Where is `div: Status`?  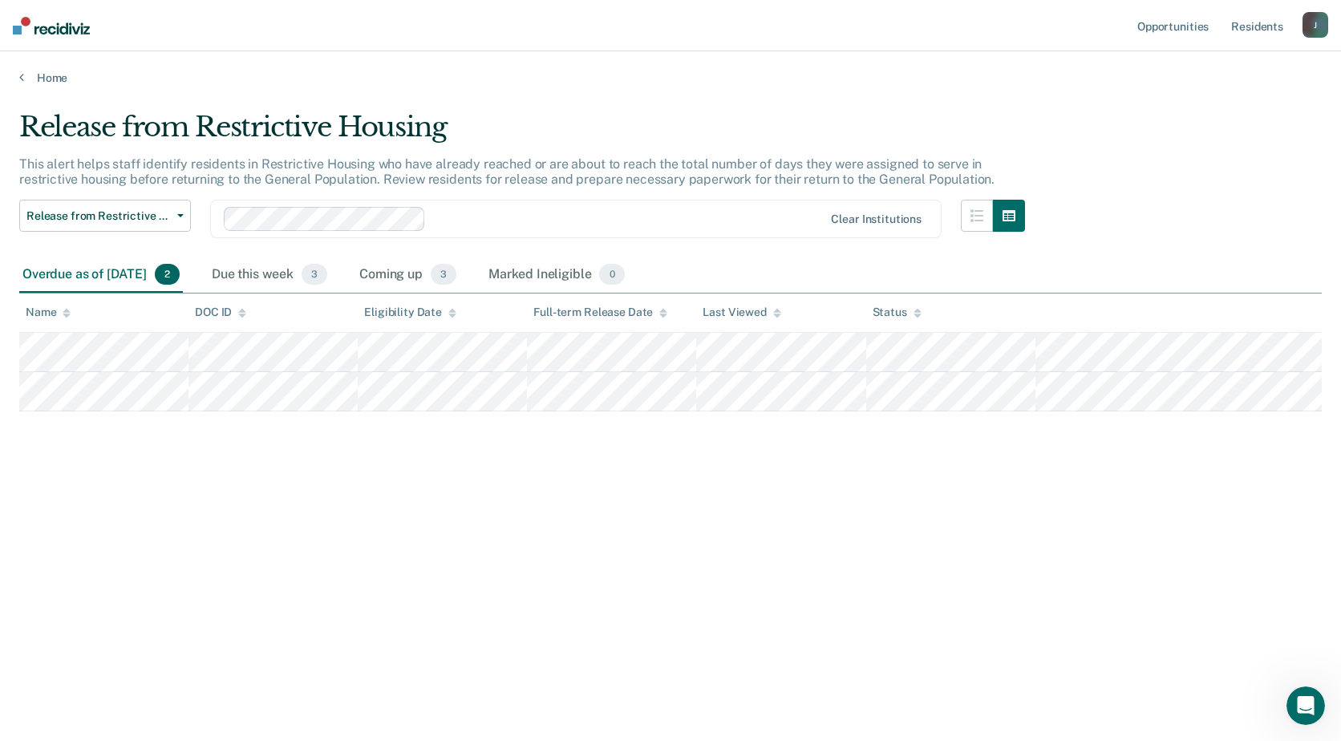 div: Status is located at coordinates (897, 312).